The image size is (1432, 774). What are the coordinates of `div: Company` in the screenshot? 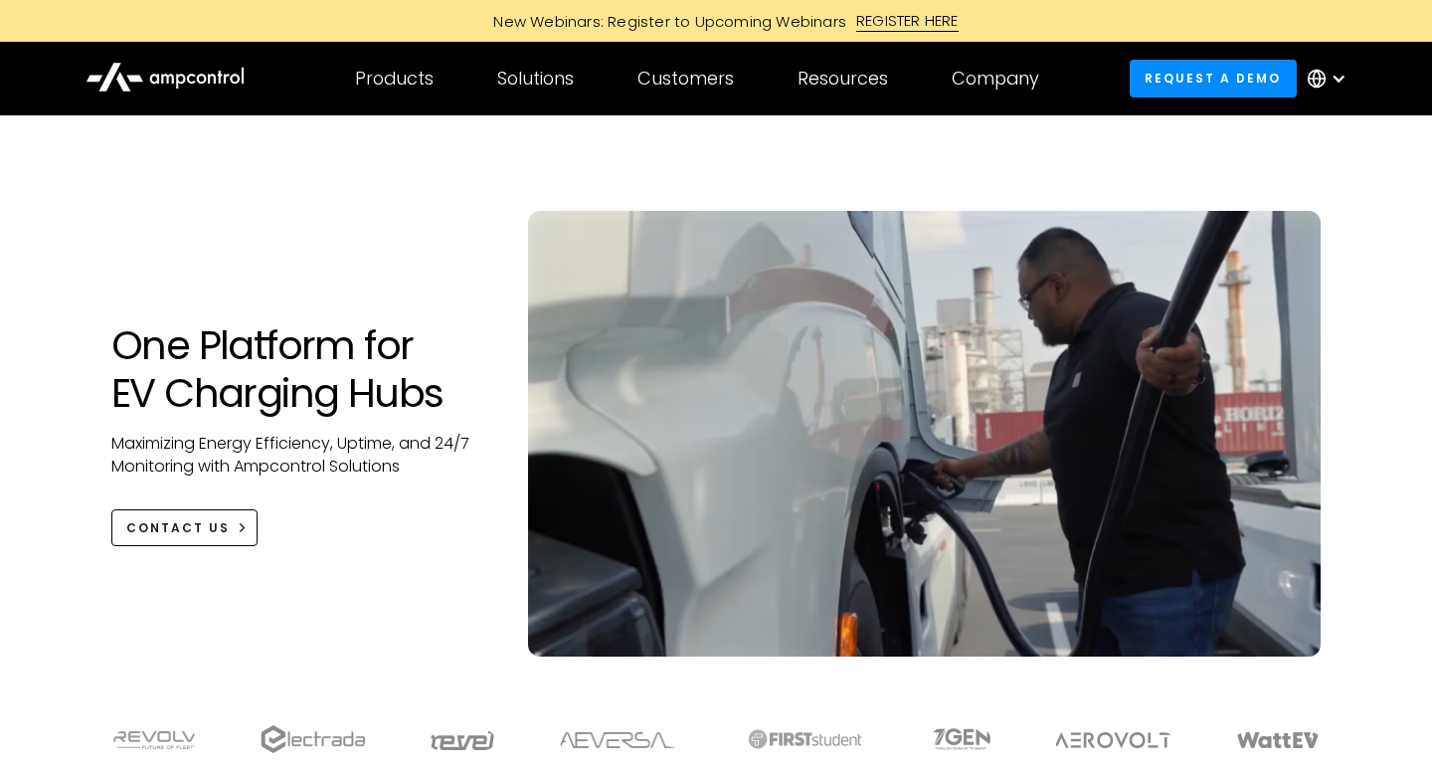 It's located at (996, 79).